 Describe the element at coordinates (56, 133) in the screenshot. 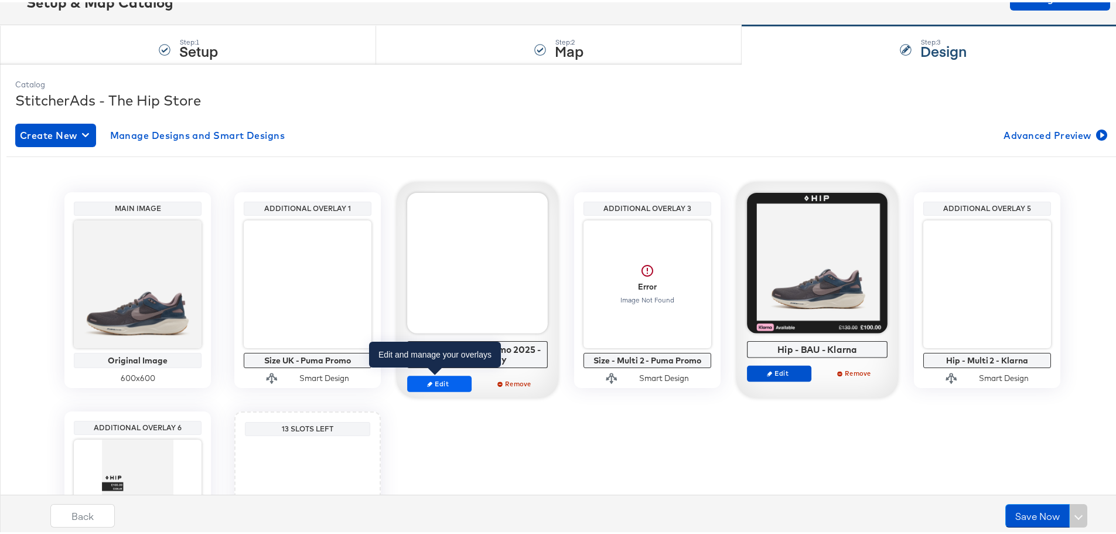

I see `span: Create New` at that location.